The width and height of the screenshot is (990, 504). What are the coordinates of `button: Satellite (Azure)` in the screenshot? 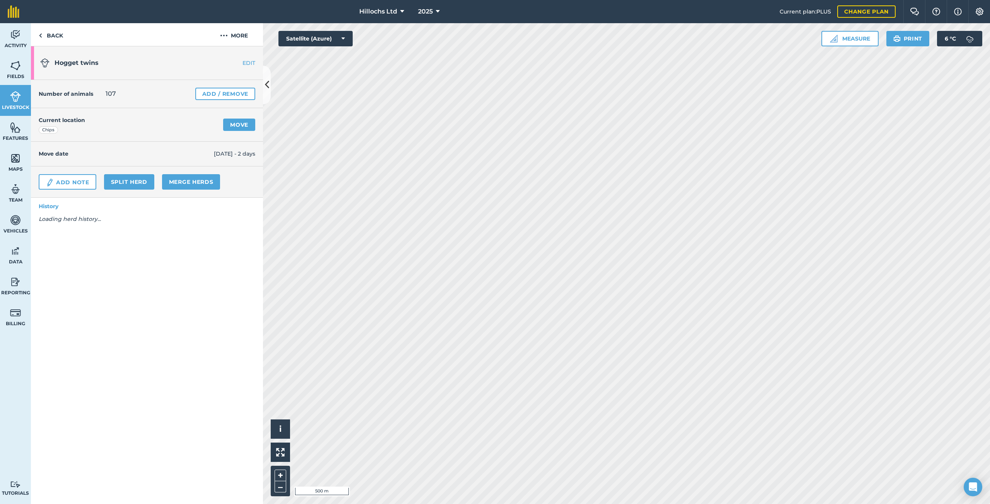 It's located at (315, 39).